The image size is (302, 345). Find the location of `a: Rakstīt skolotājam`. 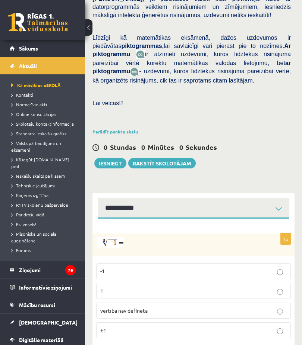

a: Rakstīt skolotājam is located at coordinates (162, 163).